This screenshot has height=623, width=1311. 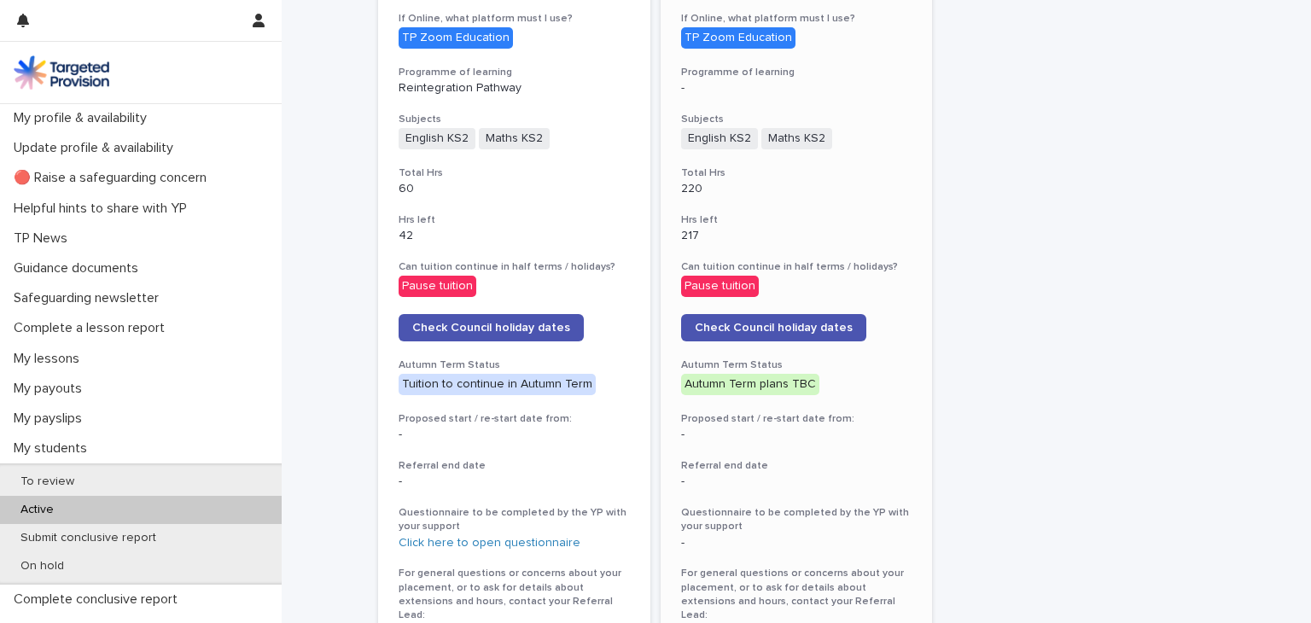 What do you see at coordinates (79, 268) in the screenshot?
I see `p: Guidance documents` at bounding box center [79, 268].